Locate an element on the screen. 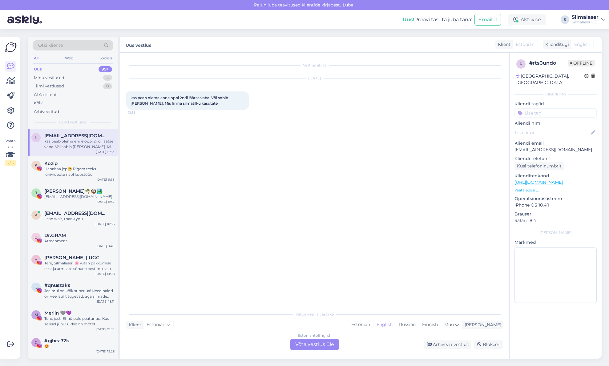 This screenshot has width=609, height=366. div: Klienditugi is located at coordinates (556, 44).